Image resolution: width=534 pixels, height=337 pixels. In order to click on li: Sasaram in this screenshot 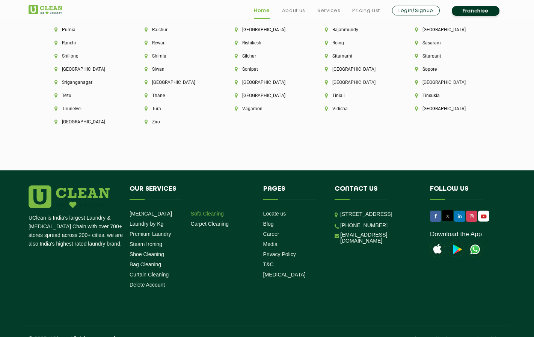, I will do `click(448, 43)`.